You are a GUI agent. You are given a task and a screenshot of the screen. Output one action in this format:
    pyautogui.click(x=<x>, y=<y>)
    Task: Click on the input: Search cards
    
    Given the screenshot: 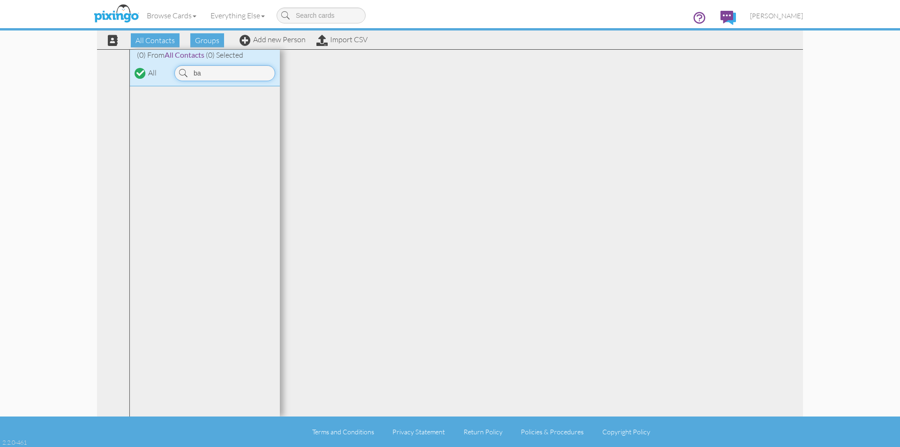 What is the action you would take?
    pyautogui.click(x=321, y=15)
    